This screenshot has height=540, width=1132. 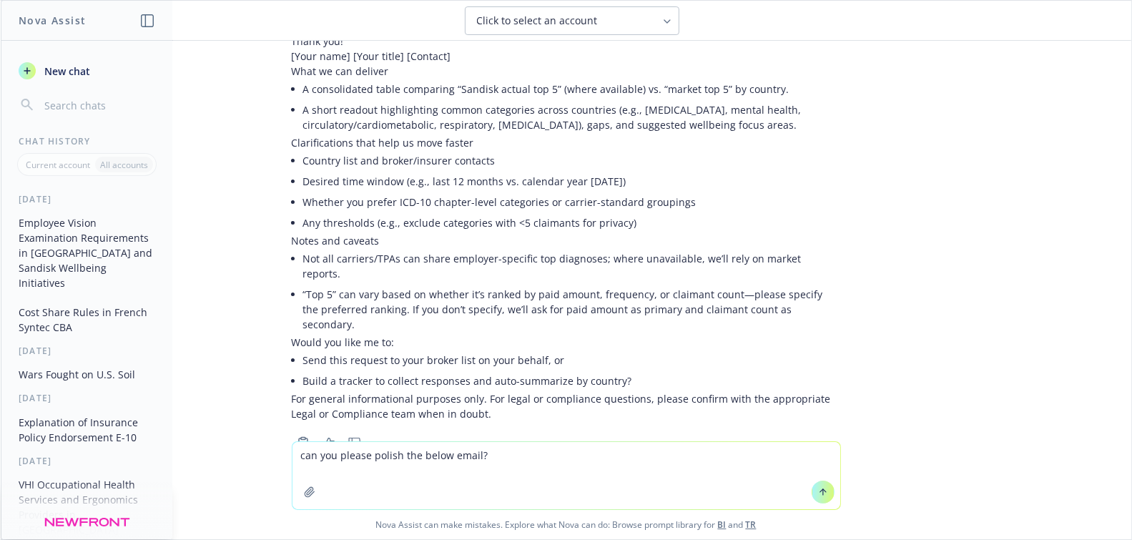 What do you see at coordinates (565, 524) in the screenshot?
I see `span: Nova Assist can make mistakes. Explore what Nova can do: Browse prompt library for and` at bounding box center [565, 524].